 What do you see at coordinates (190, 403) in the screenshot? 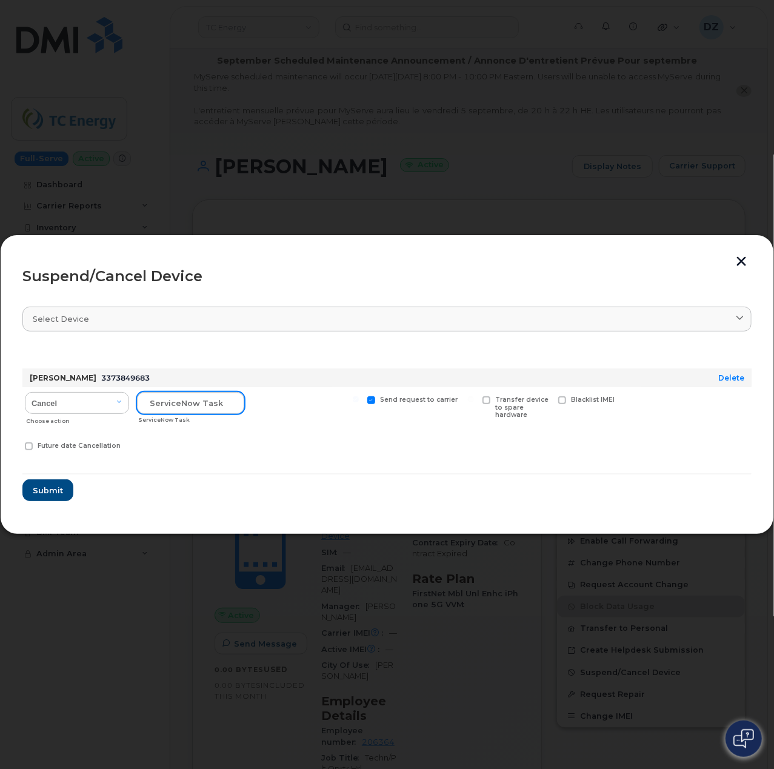
I see `input: ServiceNow Task` at bounding box center [190, 403].